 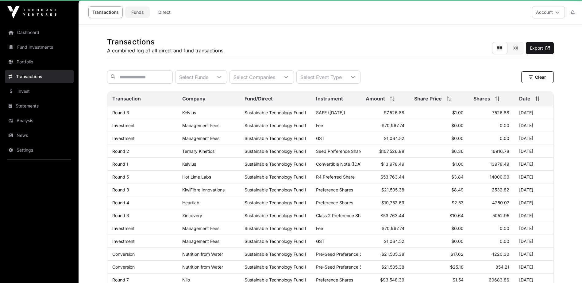 What do you see at coordinates (192, 216) in the screenshot?
I see `a: Zincovery` at bounding box center [192, 216].